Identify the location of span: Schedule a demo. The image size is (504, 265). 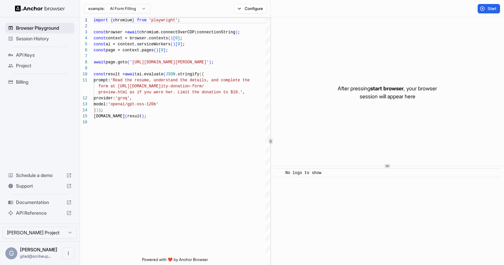
(40, 175).